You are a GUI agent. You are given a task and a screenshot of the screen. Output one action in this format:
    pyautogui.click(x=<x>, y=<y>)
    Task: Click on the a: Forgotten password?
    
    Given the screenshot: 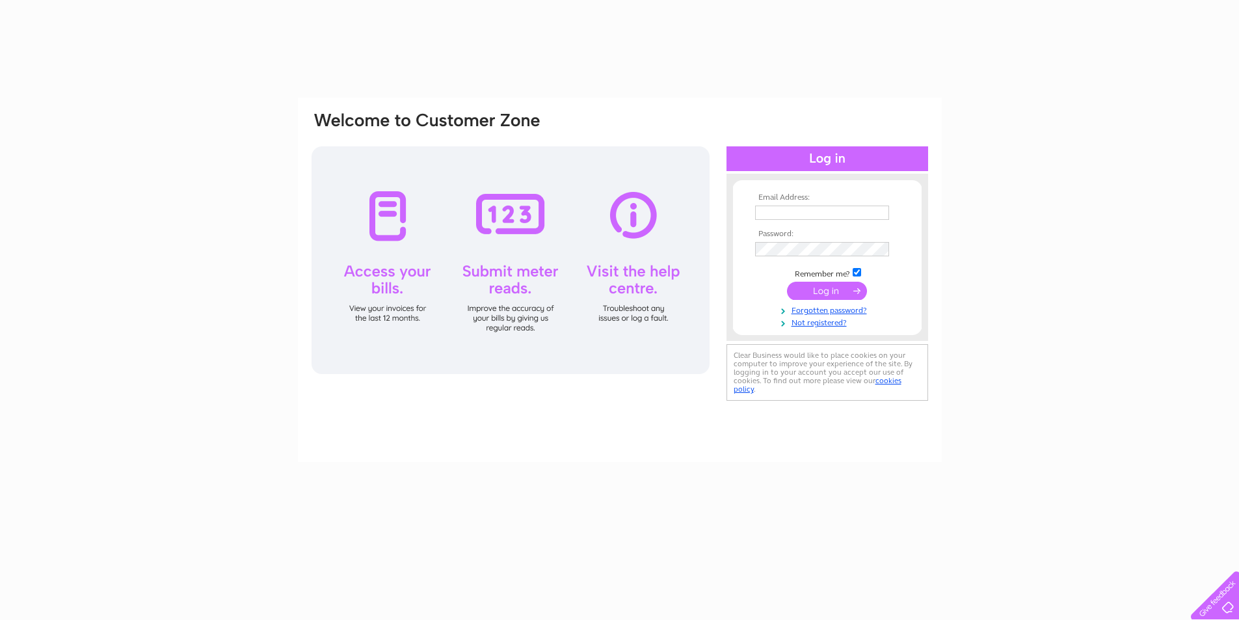 What is the action you would take?
    pyautogui.click(x=829, y=309)
    